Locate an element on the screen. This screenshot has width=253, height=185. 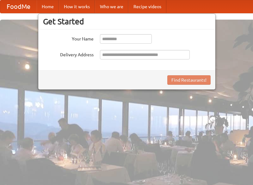
label: Delivery Address is located at coordinates (68, 54).